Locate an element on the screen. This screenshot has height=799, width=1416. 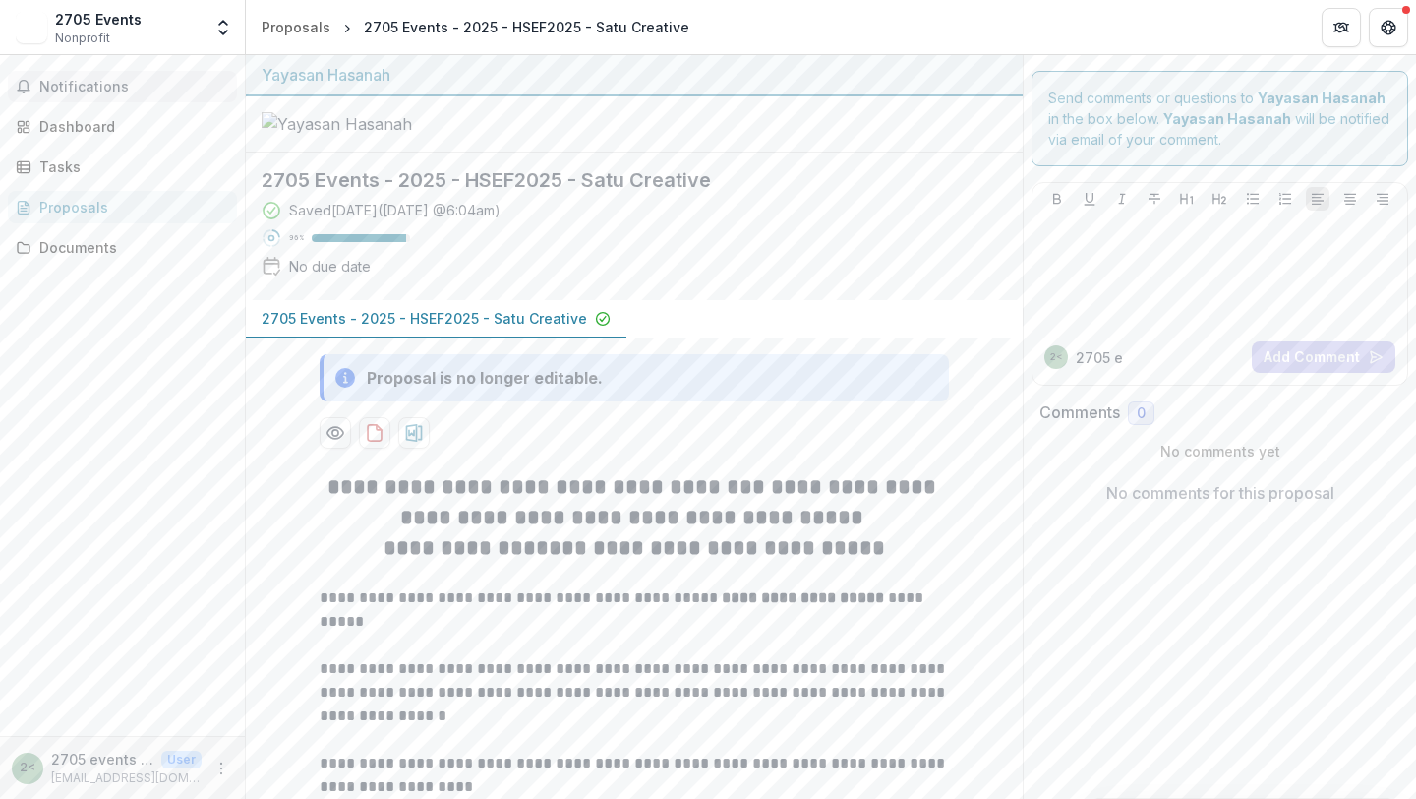
a: Documents is located at coordinates (122, 247).